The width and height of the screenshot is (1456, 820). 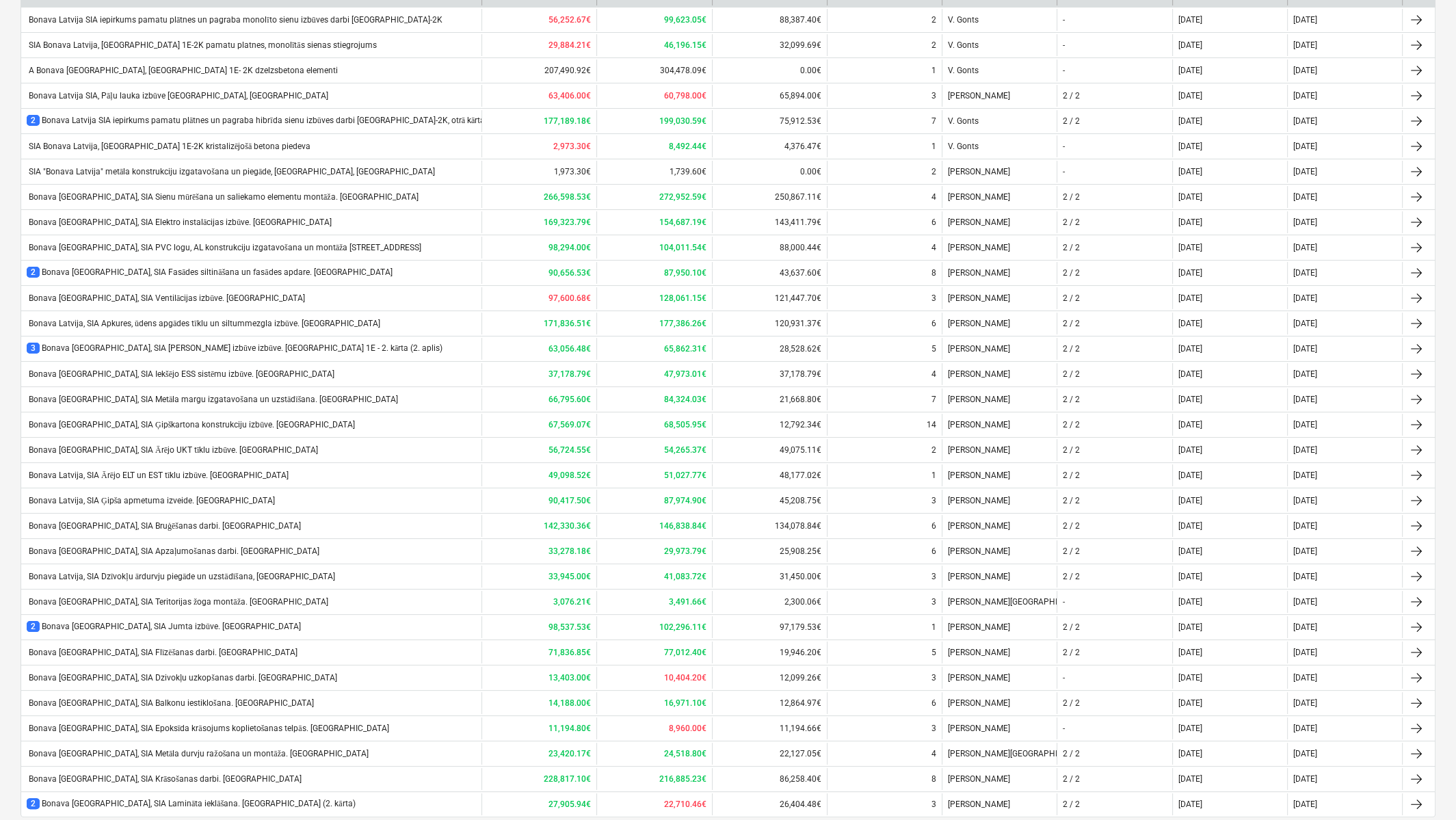 What do you see at coordinates (688, 728) in the screenshot?
I see `b: 8,960.00€` at bounding box center [688, 728].